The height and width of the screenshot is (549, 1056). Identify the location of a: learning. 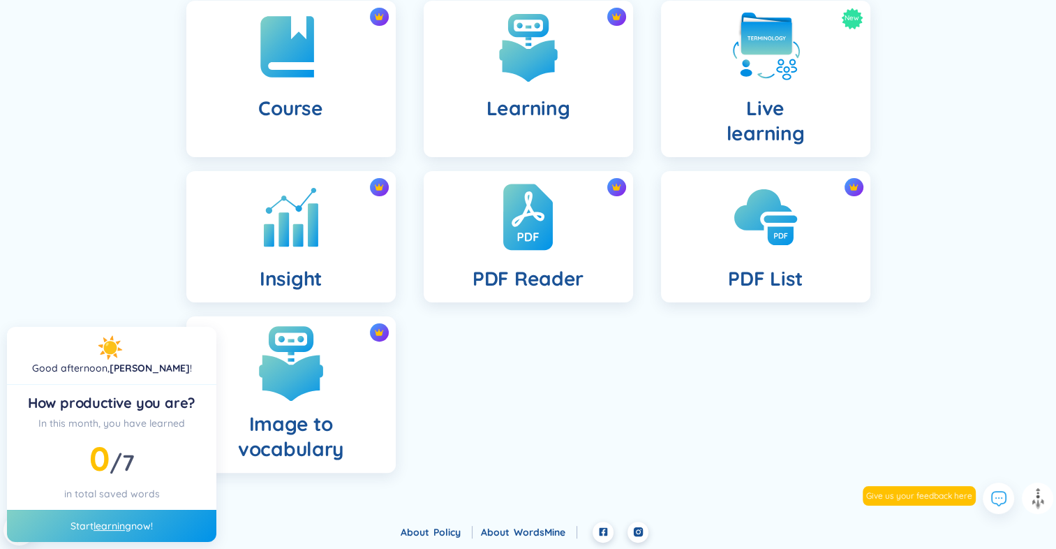
(112, 526).